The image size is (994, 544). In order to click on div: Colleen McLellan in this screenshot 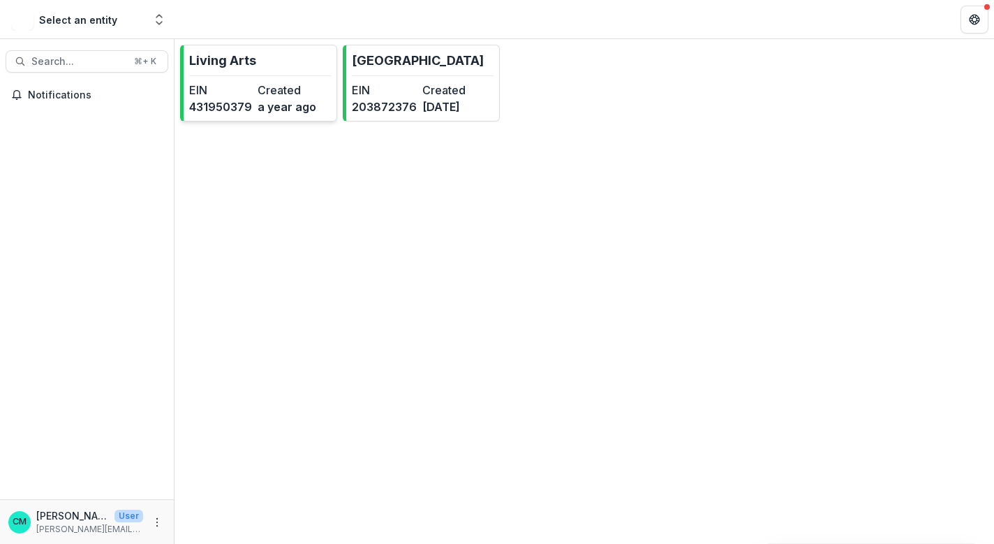, I will do `click(20, 522)`.